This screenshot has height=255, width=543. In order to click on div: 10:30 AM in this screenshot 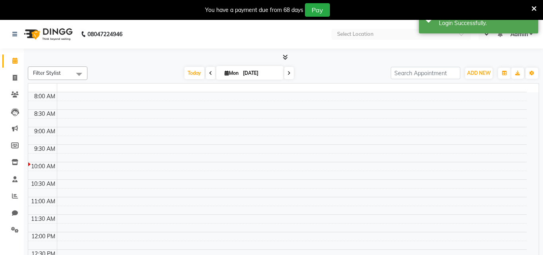, I will do `click(43, 184)`.